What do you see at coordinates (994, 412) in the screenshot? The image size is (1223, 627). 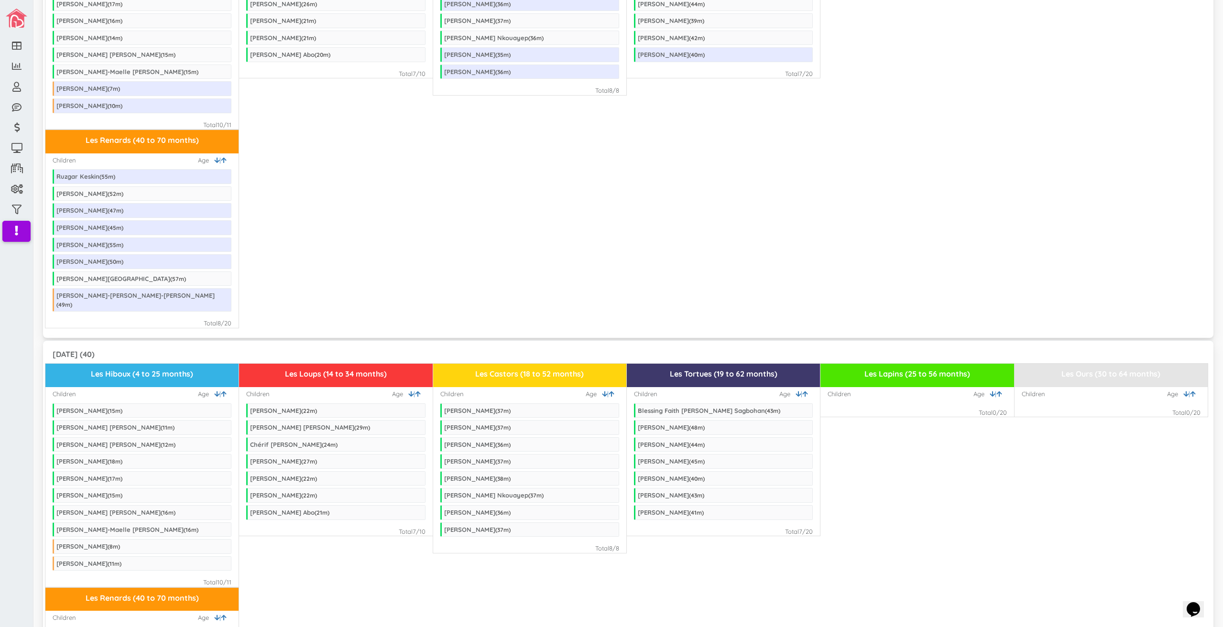 I see `span: 0` at bounding box center [994, 412].